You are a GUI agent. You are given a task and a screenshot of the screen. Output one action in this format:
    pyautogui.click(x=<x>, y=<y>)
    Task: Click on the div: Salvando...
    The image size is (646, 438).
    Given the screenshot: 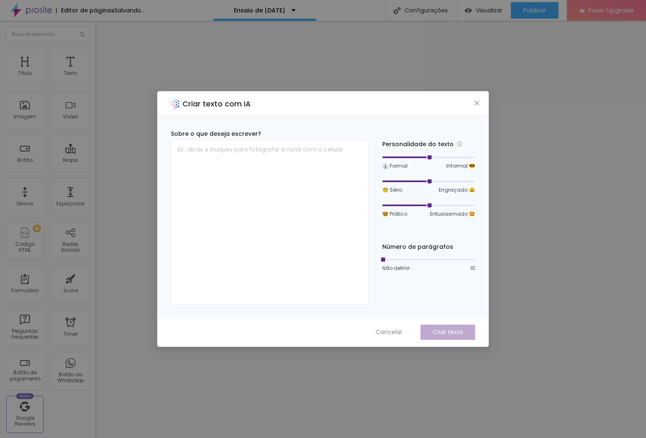 What is the action you would take?
    pyautogui.click(x=129, y=10)
    